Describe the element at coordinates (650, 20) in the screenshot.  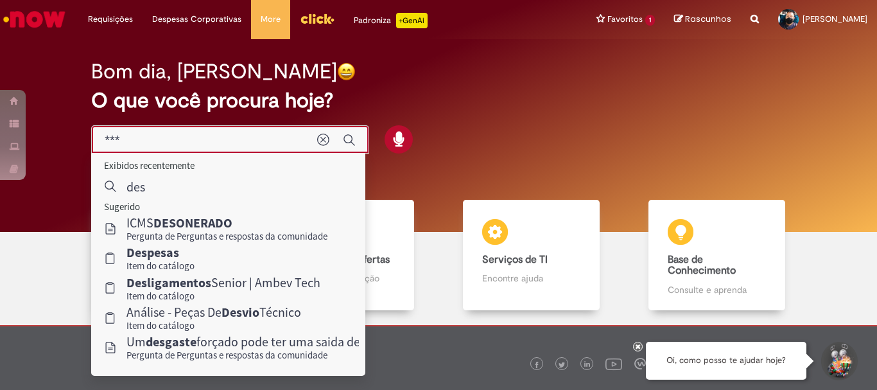
I see `span: 1` at that location.